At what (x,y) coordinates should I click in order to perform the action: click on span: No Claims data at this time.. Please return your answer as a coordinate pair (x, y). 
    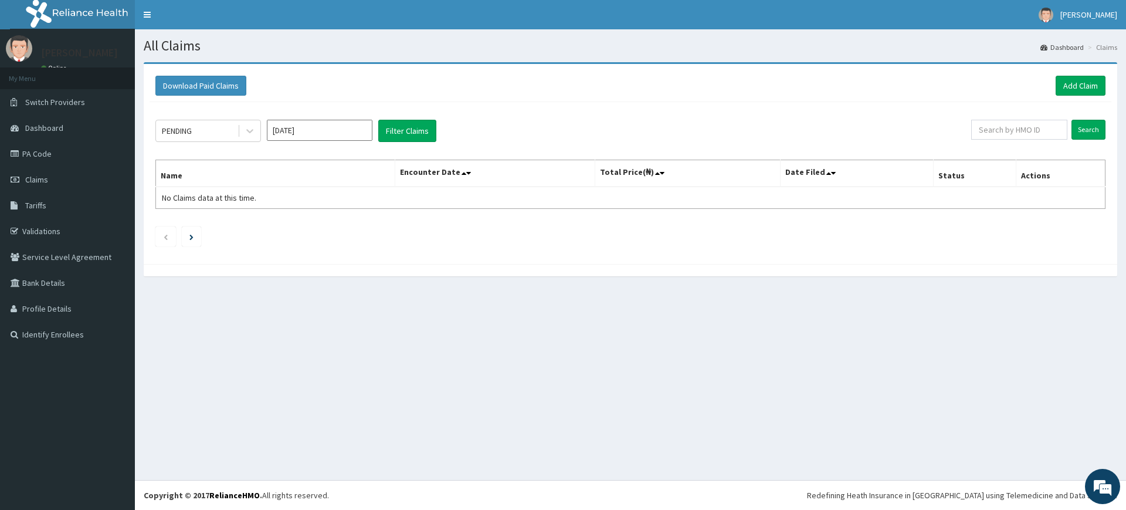
    Looking at the image, I should click on (209, 198).